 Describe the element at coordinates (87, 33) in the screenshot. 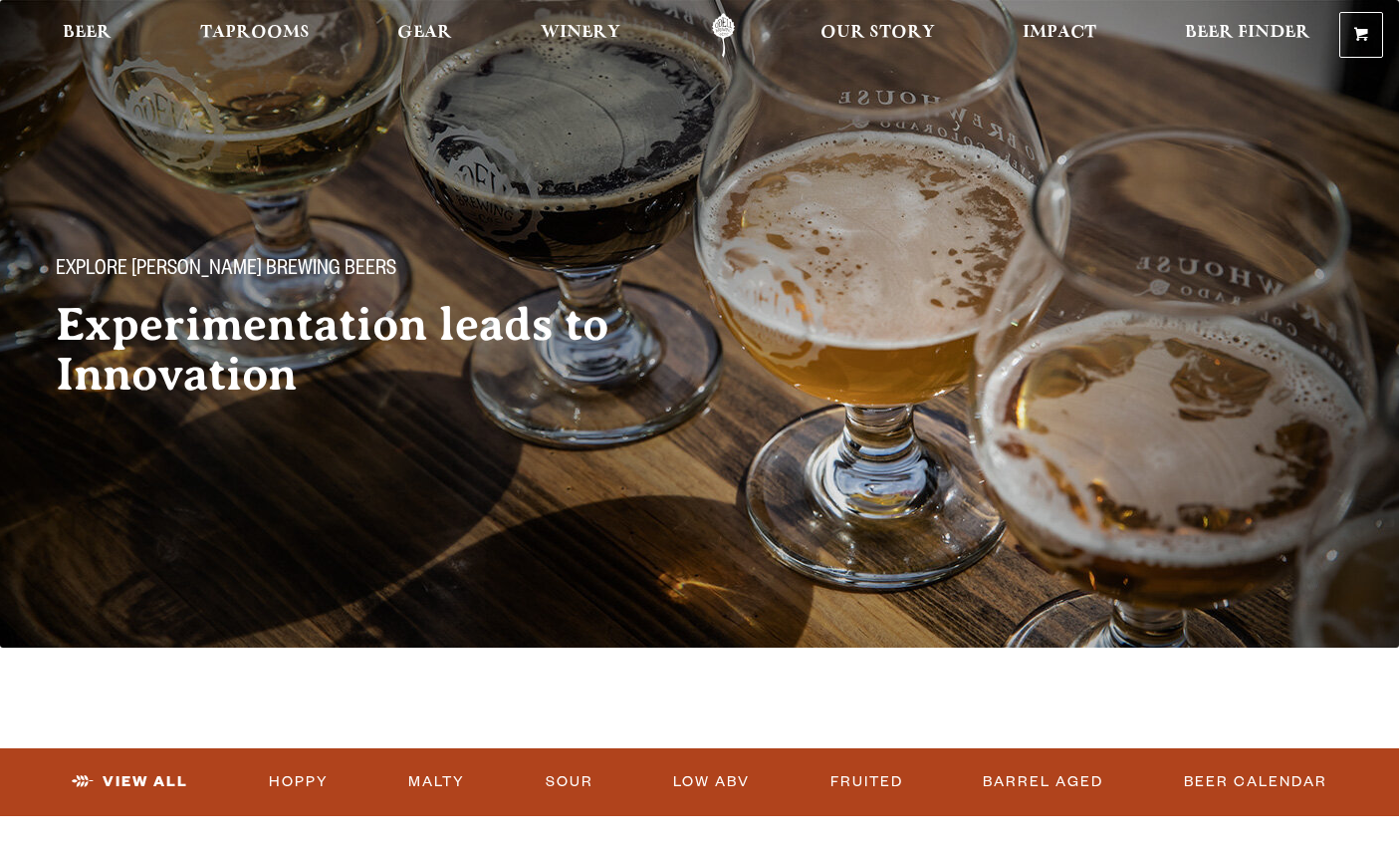

I see `span: Beer` at that location.